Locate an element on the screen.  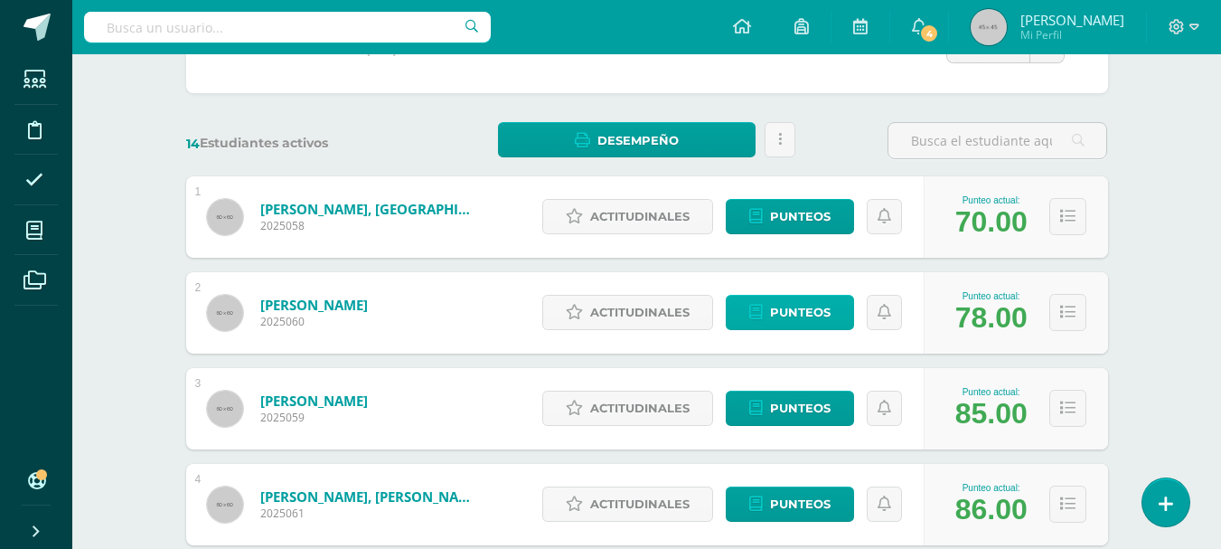
span: Estudiantes is located at coordinates (330, 46).